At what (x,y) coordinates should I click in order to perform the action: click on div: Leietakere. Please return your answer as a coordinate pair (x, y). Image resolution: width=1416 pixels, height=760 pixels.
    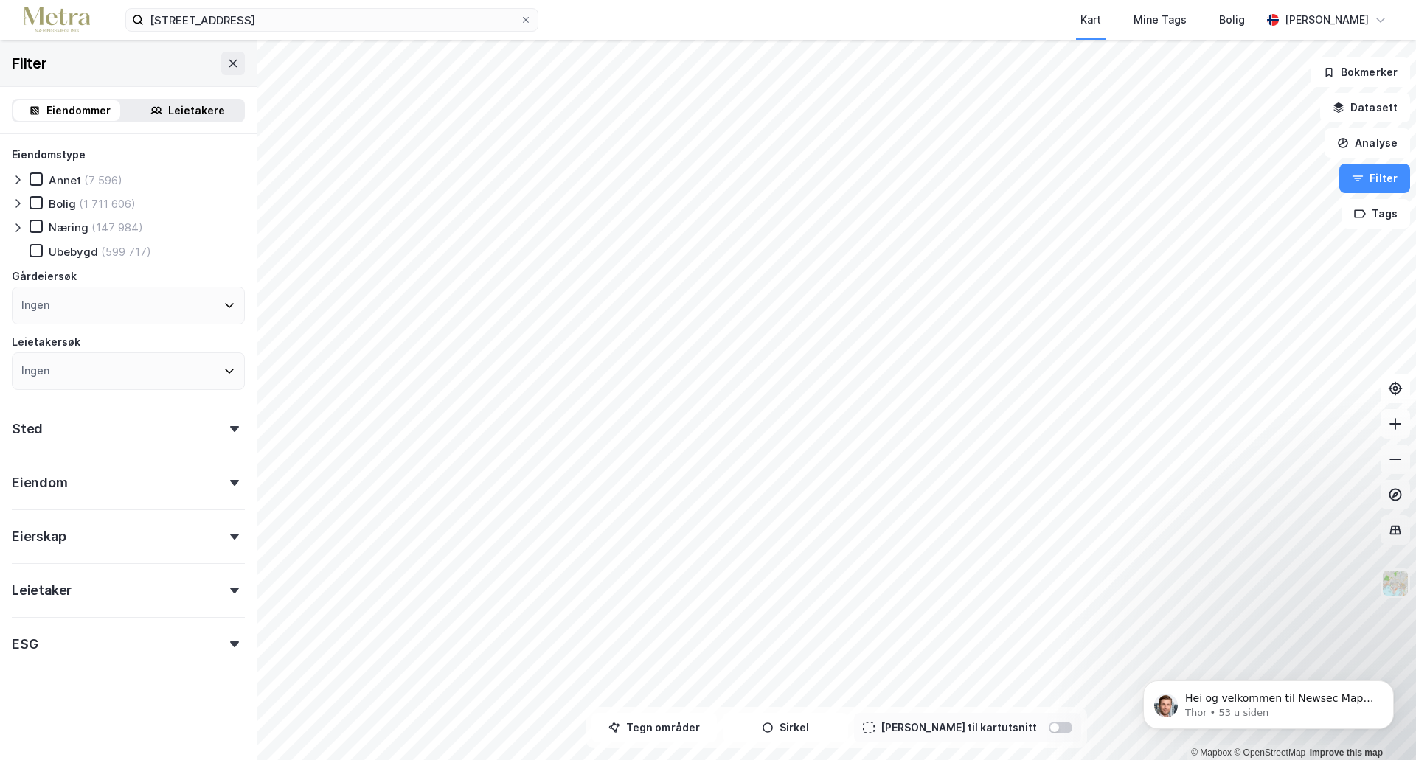
    Looking at the image, I should click on (196, 111).